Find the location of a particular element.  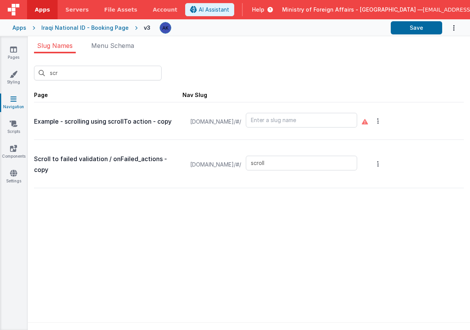

span: Servers is located at coordinates (77, 10).